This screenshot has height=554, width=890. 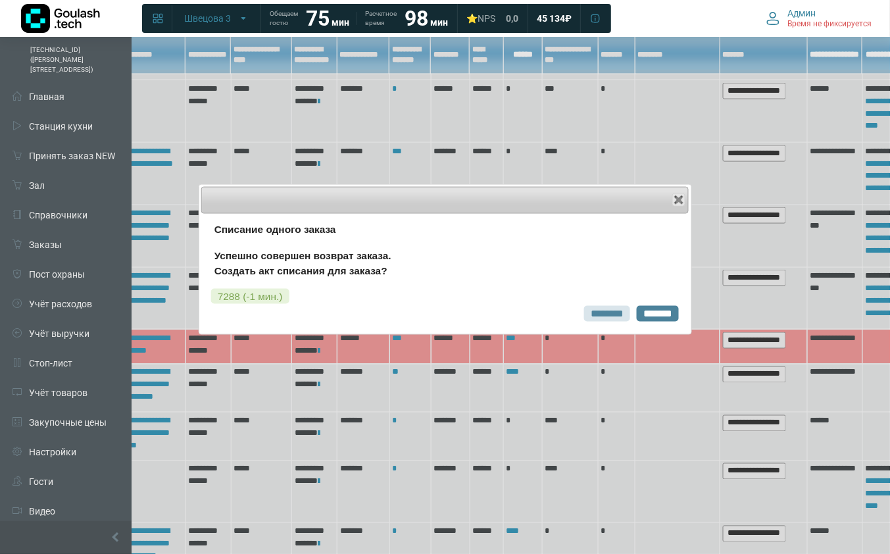 What do you see at coordinates (679, 200) in the screenshot?
I see `button: Close` at bounding box center [679, 200].